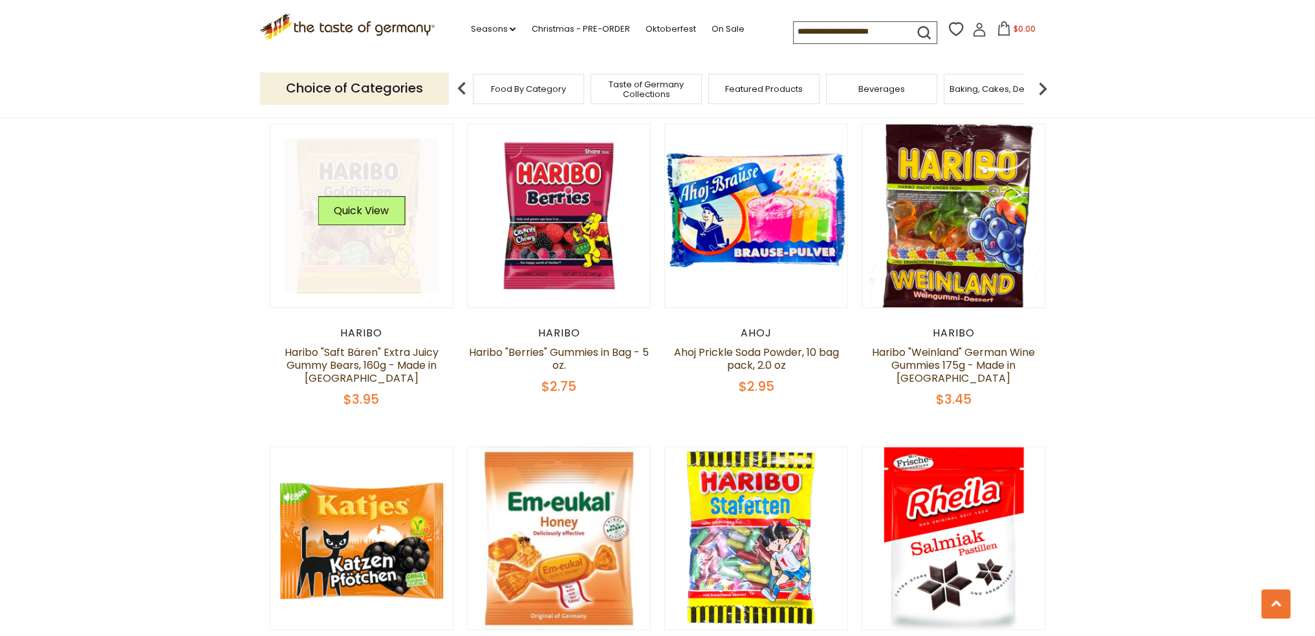 This screenshot has width=1315, height=636. Describe the element at coordinates (999, 89) in the screenshot. I see `span: Baking, Cakes, Desserts` at that location.